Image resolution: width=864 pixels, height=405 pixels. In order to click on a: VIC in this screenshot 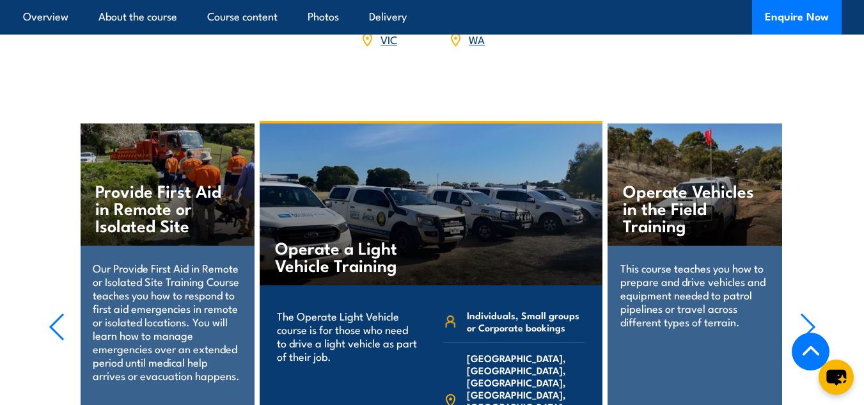, I will do `click(389, 39)`.